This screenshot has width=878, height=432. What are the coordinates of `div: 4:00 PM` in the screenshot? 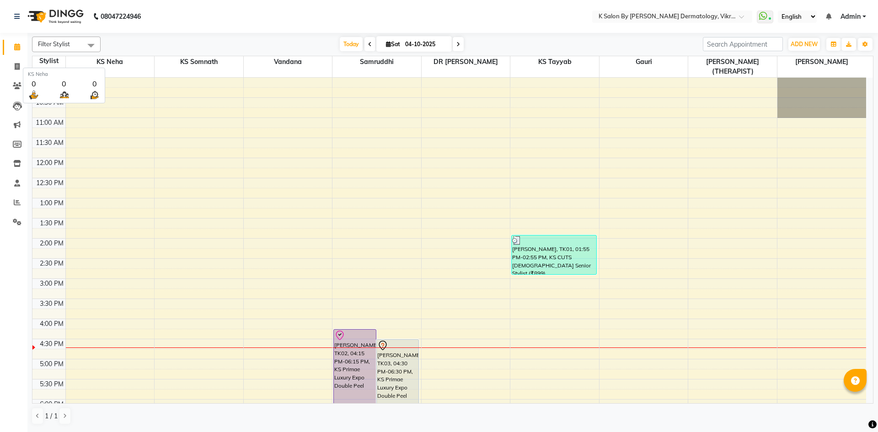 It's located at (52, 324).